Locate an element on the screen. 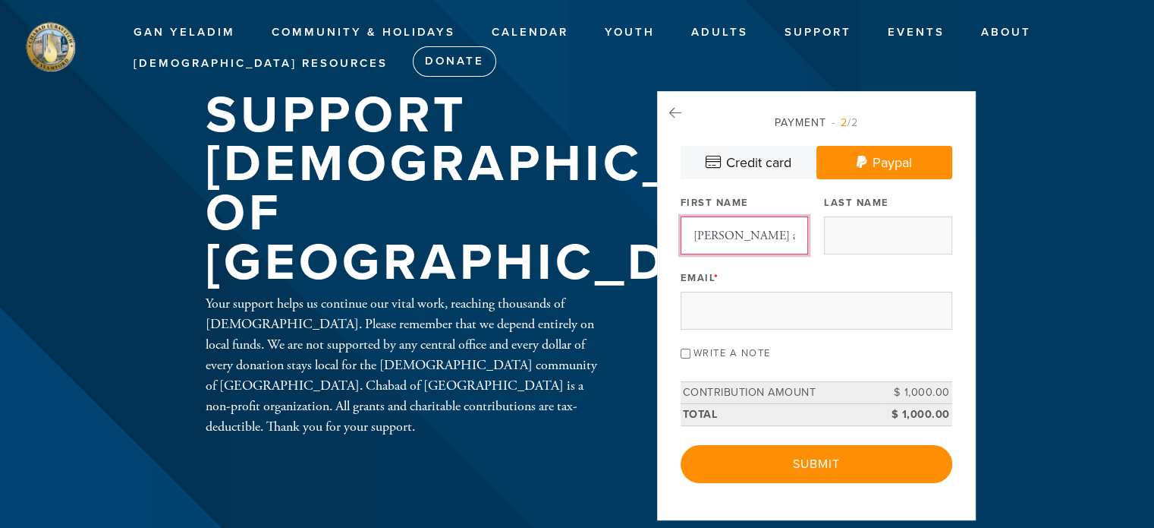  a: Paypal is located at coordinates (884, 162).